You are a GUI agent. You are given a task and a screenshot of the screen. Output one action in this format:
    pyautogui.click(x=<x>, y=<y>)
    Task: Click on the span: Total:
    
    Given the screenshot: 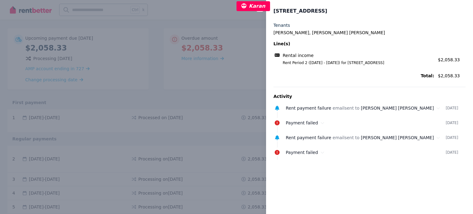 What is the action you would take?
    pyautogui.click(x=354, y=76)
    